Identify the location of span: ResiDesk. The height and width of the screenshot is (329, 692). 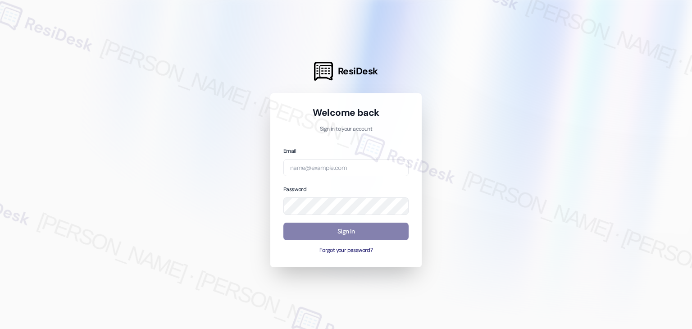
(358, 71).